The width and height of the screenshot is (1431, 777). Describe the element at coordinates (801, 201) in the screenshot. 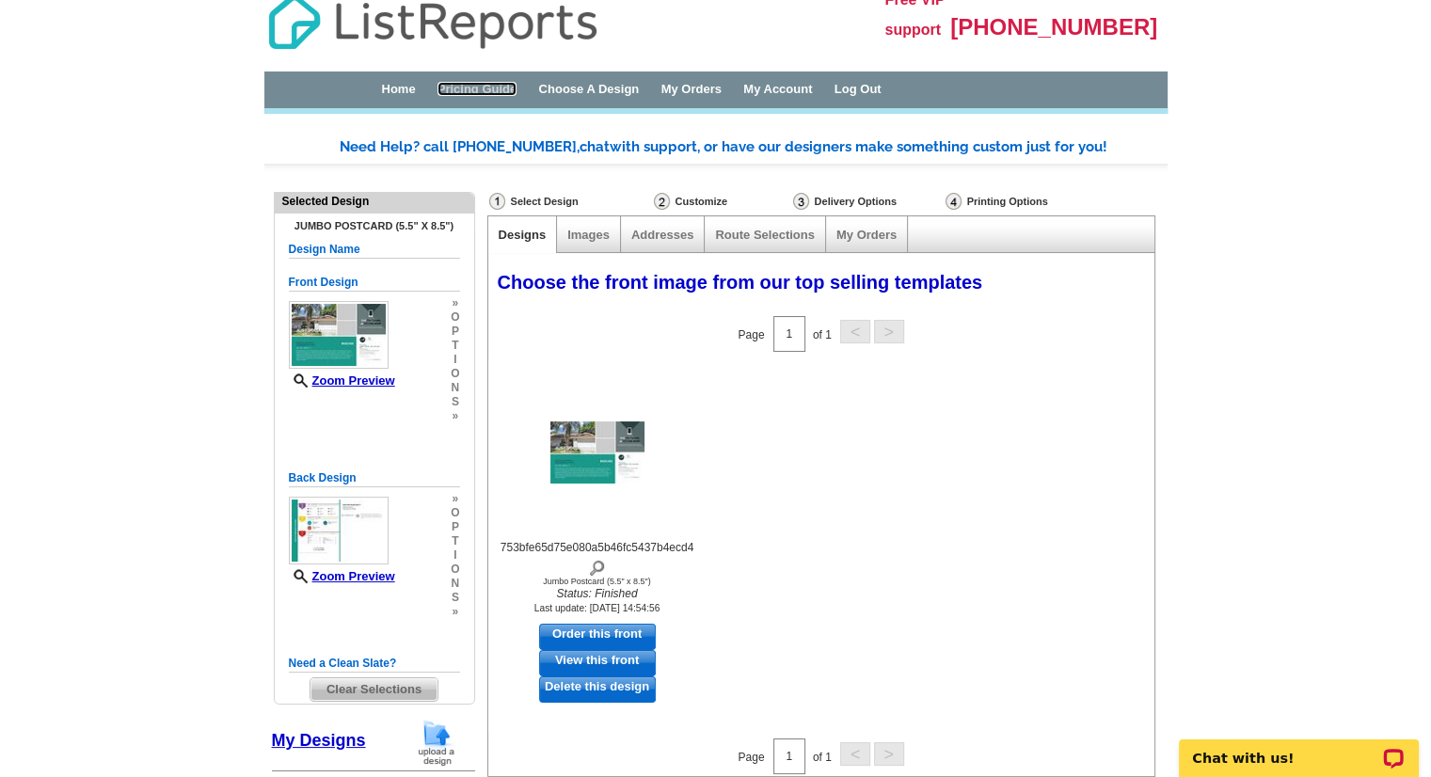

I see `img: Delivery Options` at that location.